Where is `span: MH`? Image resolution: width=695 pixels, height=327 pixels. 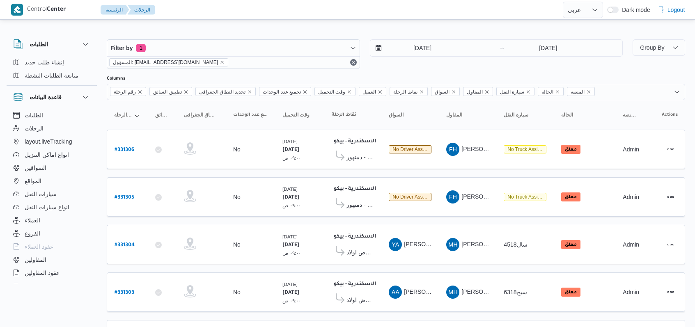 span: MH is located at coordinates (453, 245).